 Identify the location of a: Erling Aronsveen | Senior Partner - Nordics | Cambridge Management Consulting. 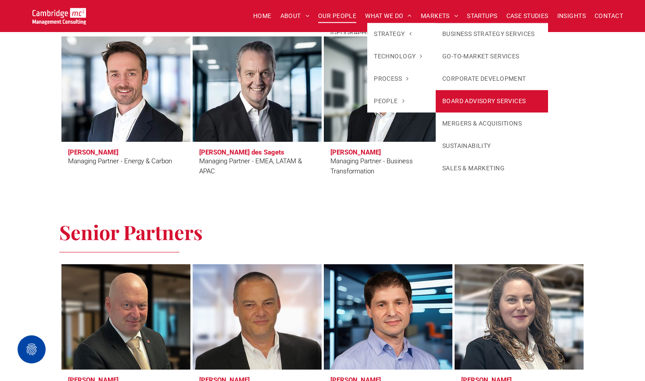
(126, 317).